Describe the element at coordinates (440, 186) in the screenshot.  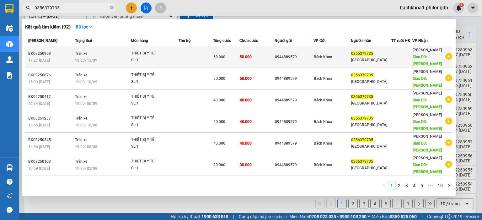
I see `li: 10` at that location.